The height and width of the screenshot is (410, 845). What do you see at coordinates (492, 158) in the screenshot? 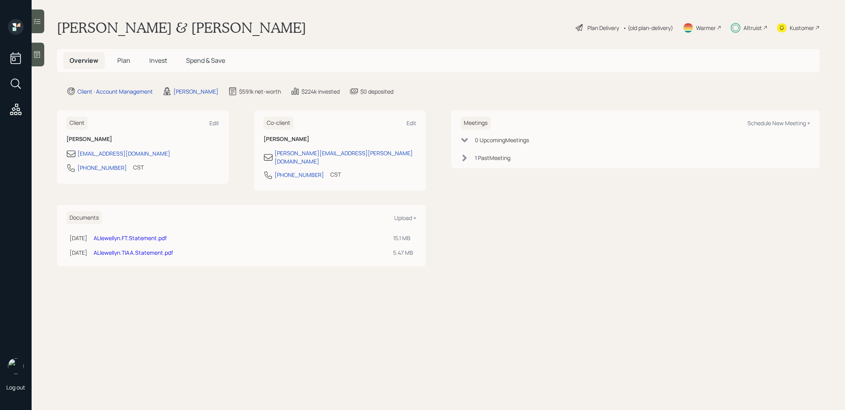
I see `div: 1 Past Meeting` at bounding box center [492, 158].